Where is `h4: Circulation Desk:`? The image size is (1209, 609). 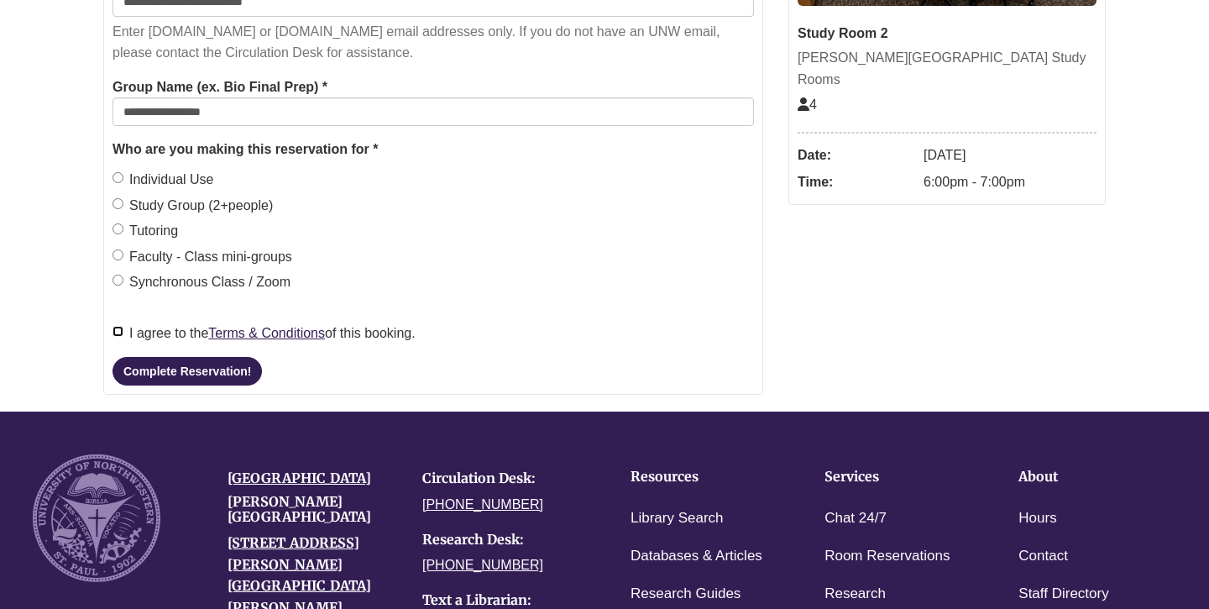 h4: Circulation Desk: is located at coordinates (507, 479).